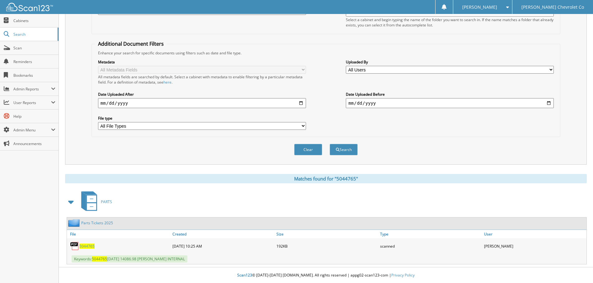 The width and height of the screenshot is (593, 283). I want to click on img: folder2.png, so click(75, 223).